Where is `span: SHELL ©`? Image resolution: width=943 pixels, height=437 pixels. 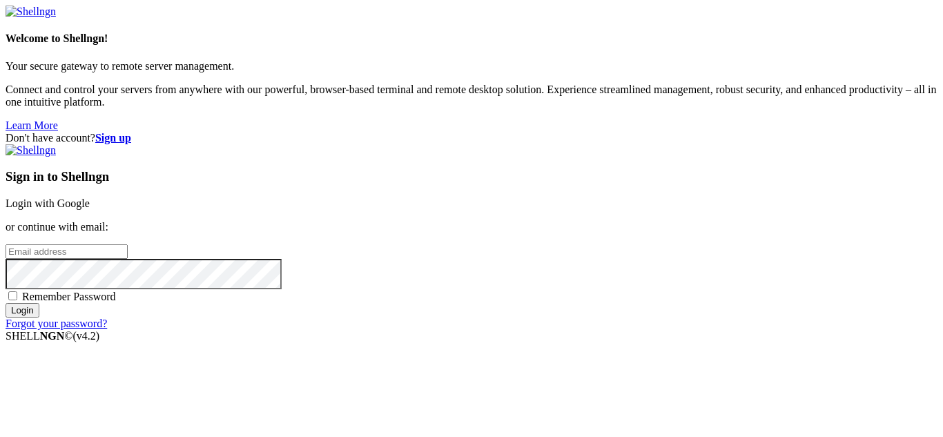 span: SHELL © is located at coordinates (52, 335).